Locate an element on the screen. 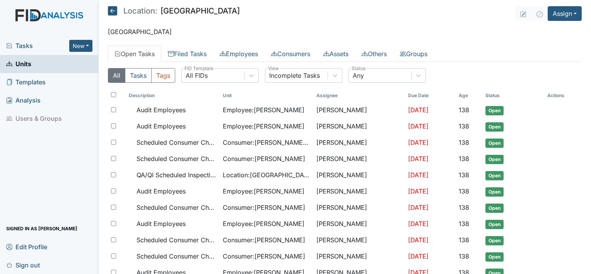 This screenshot has height=274, width=591. a: Consumers is located at coordinates (290, 54).